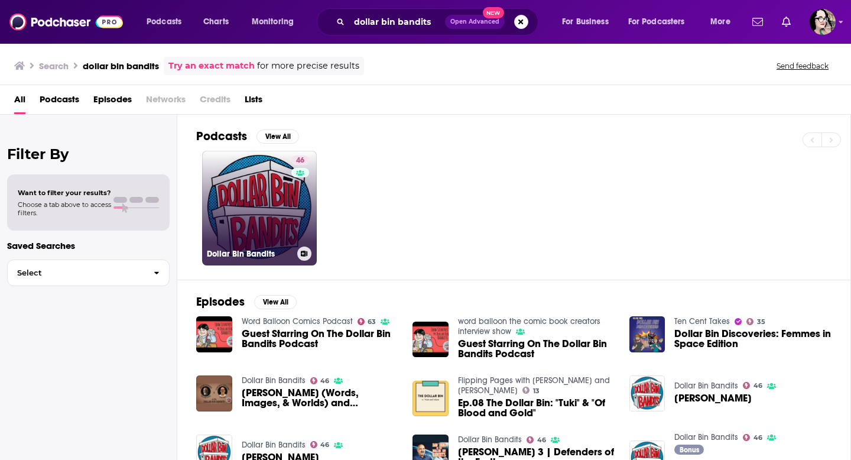 The height and width of the screenshot is (460, 851). What do you see at coordinates (221, 302) in the screenshot?
I see `h2: Episodes` at bounding box center [221, 302].